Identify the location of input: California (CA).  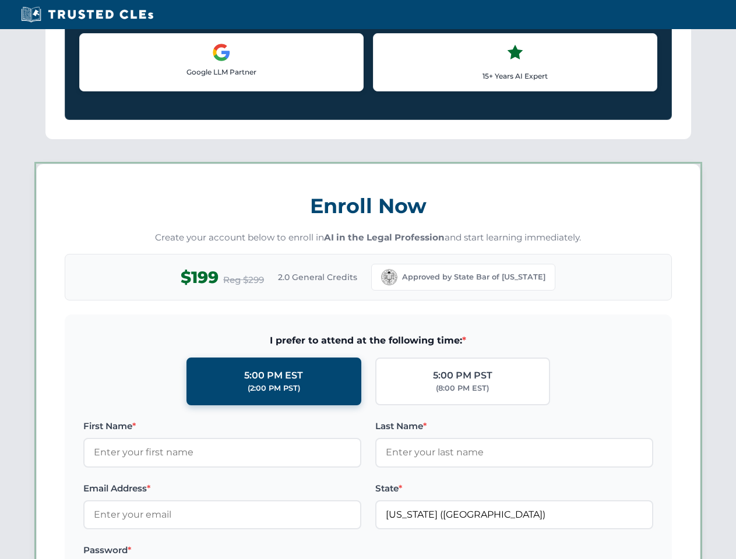
(514, 515).